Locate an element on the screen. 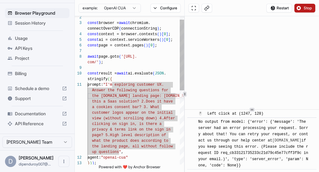 This screenshot has width=319, height=172. span: Project is located at coordinates (41, 58).